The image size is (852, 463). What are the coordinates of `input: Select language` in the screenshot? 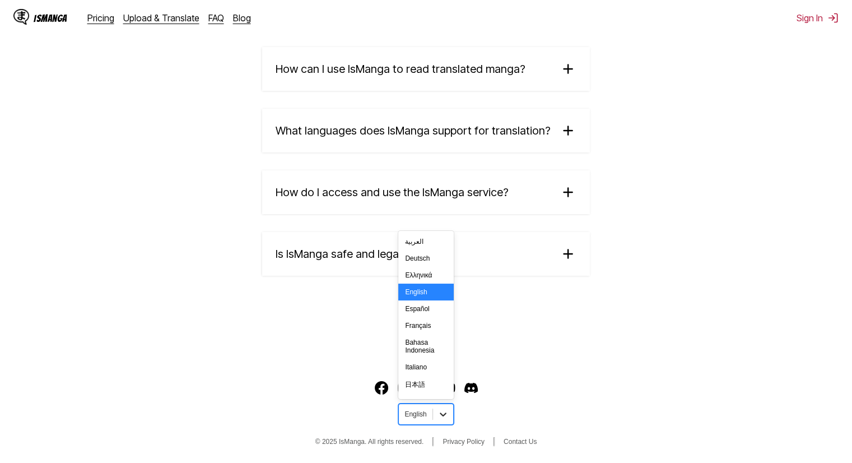 It's located at (405, 414).